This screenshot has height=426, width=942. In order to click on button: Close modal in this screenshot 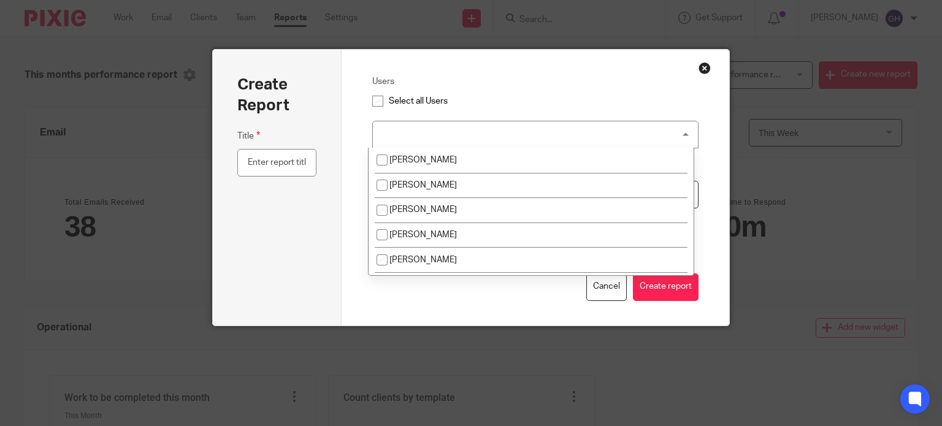, I will do `click(705, 68)`.